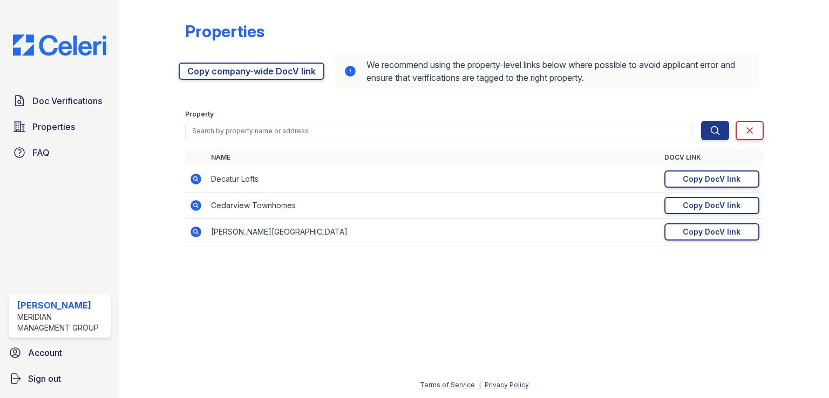  What do you see at coordinates (439, 131) in the screenshot?
I see `input: Search by property name or address` at bounding box center [439, 131].